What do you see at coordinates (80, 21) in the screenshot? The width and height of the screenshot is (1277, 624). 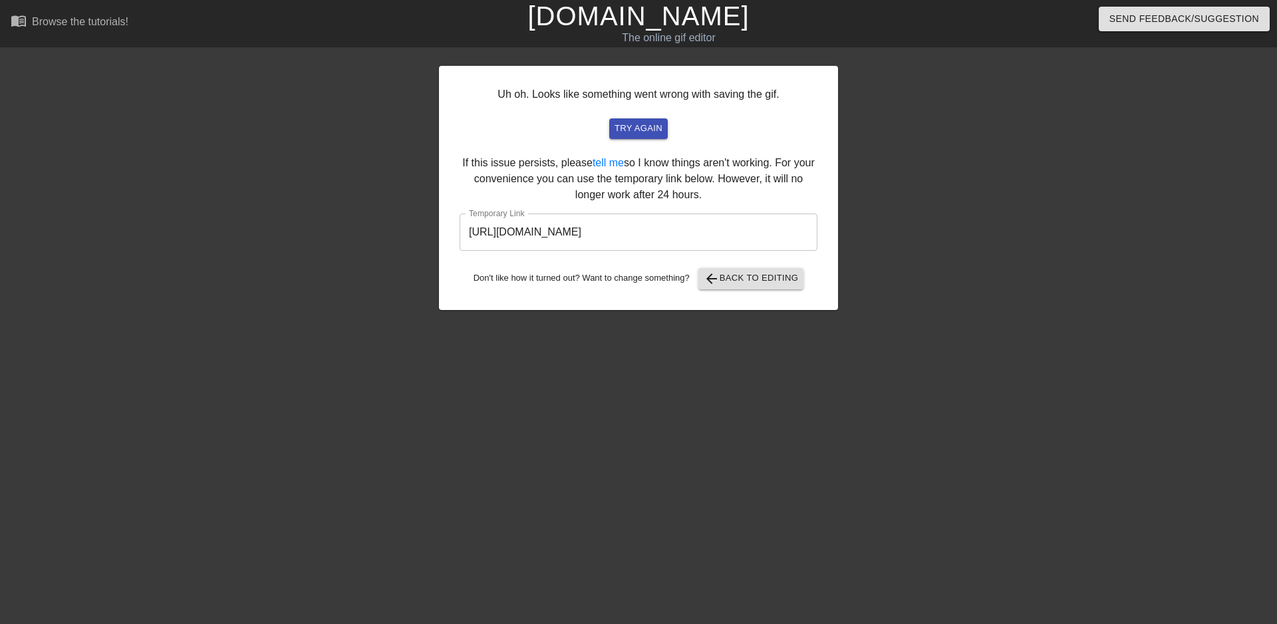 I see `div: Browse the tutorials!` at bounding box center [80, 21].